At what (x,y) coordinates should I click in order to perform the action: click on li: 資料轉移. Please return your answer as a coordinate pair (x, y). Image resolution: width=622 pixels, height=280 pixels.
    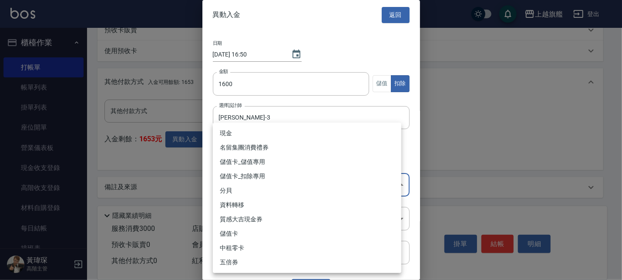
    Looking at the image, I should click on (307, 205).